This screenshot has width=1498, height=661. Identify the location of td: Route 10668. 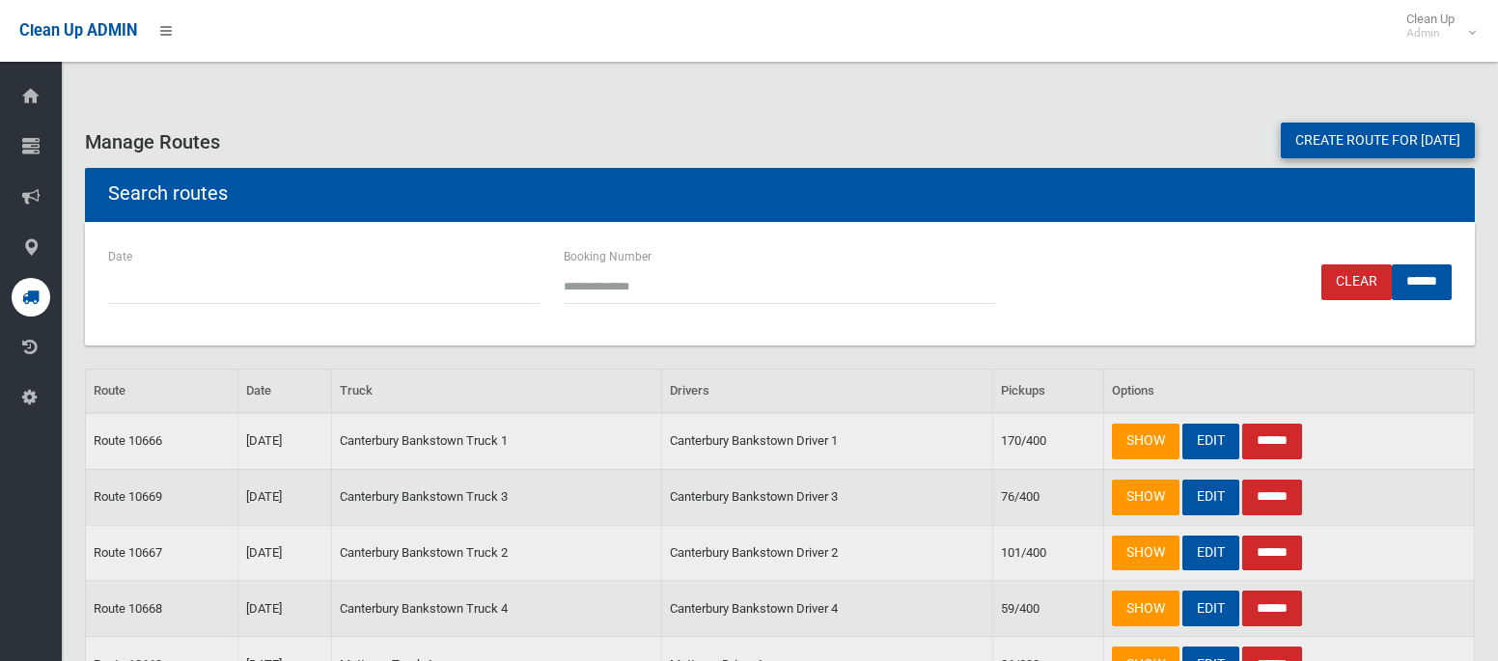
(162, 609).